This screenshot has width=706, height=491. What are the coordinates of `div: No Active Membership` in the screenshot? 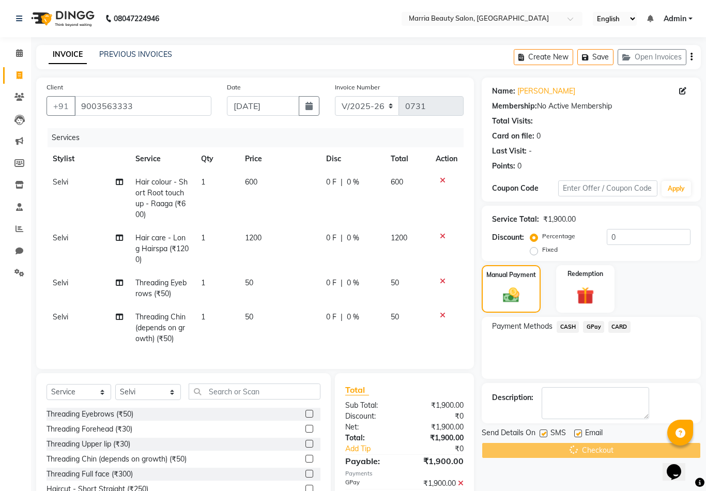 It's located at (591, 106).